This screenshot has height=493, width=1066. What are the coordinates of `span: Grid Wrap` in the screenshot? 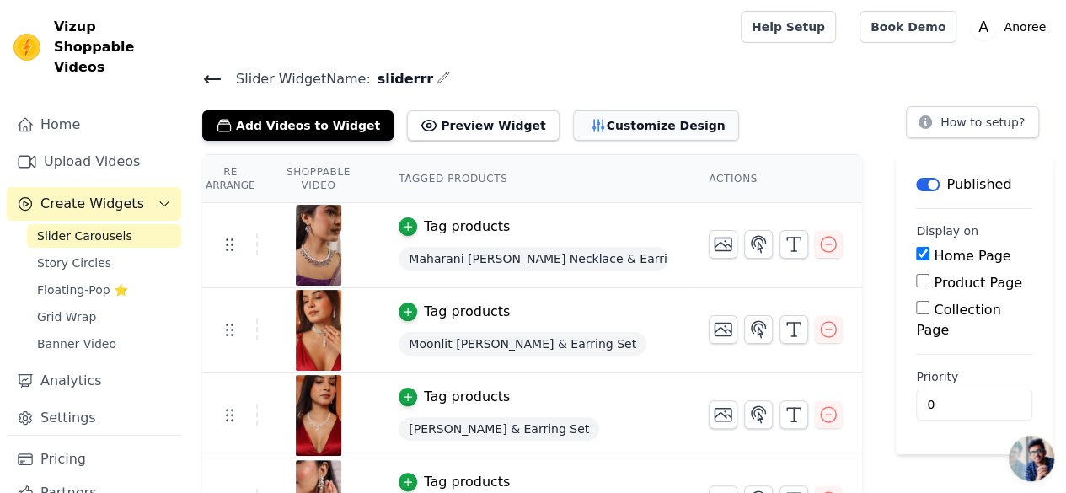 It's located at (67, 317).